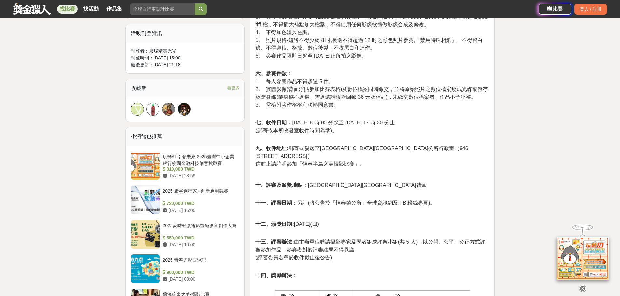 This screenshot has width=620, height=296. I want to click on span: (郵寄依本所收發室收件時間為準)。, so click(296, 130).